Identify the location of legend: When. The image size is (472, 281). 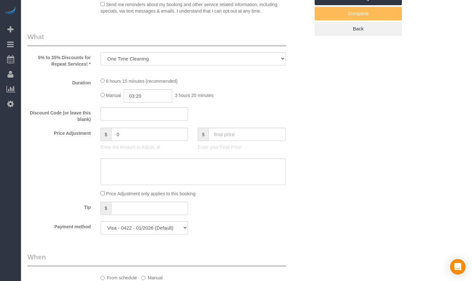
(157, 259).